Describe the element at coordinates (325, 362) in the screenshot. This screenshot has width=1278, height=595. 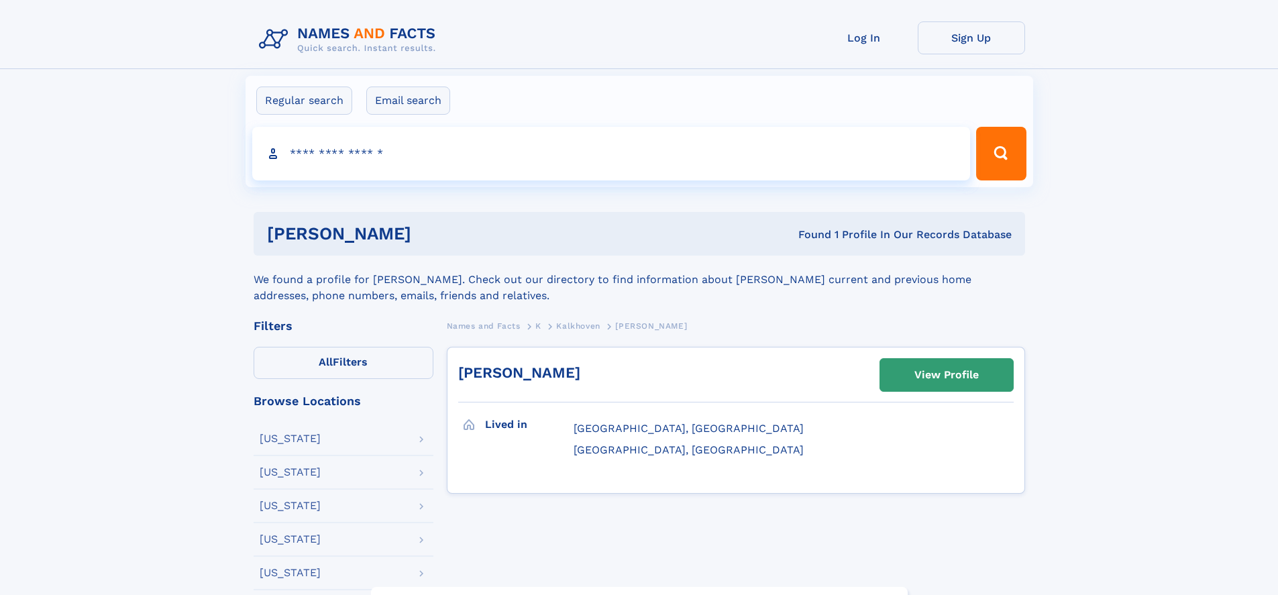
I see `span: All` at that location.